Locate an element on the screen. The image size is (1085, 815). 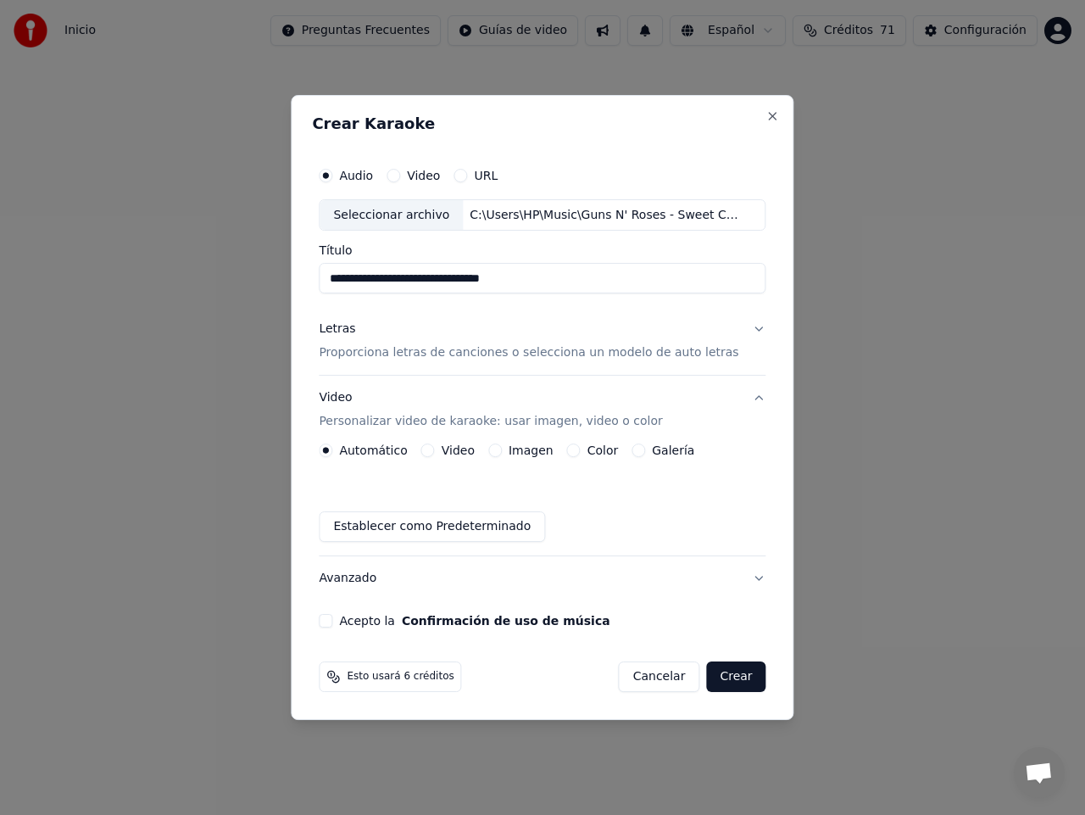
div: Seleccionar archivo is located at coordinates (391, 215).